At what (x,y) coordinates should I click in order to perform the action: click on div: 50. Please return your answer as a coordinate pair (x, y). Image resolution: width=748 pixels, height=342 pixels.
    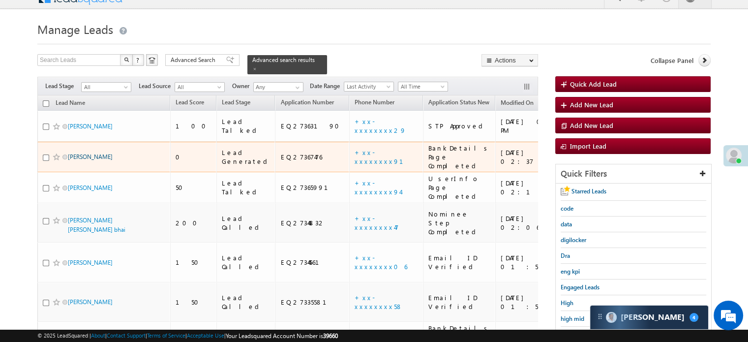
    Looking at the image, I should click on (194, 187).